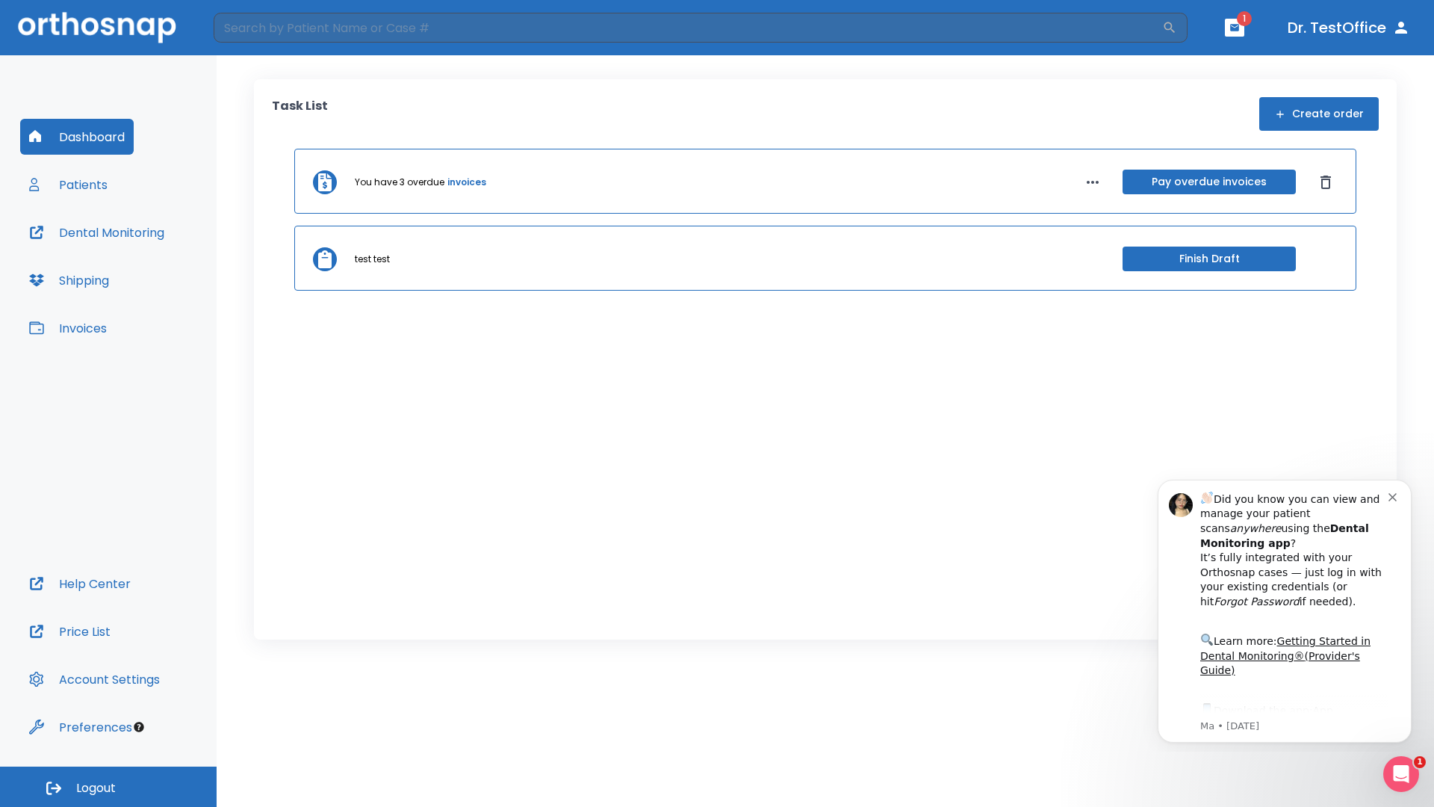 This screenshot has height=807, width=1434. I want to click on p: Task List, so click(300, 114).